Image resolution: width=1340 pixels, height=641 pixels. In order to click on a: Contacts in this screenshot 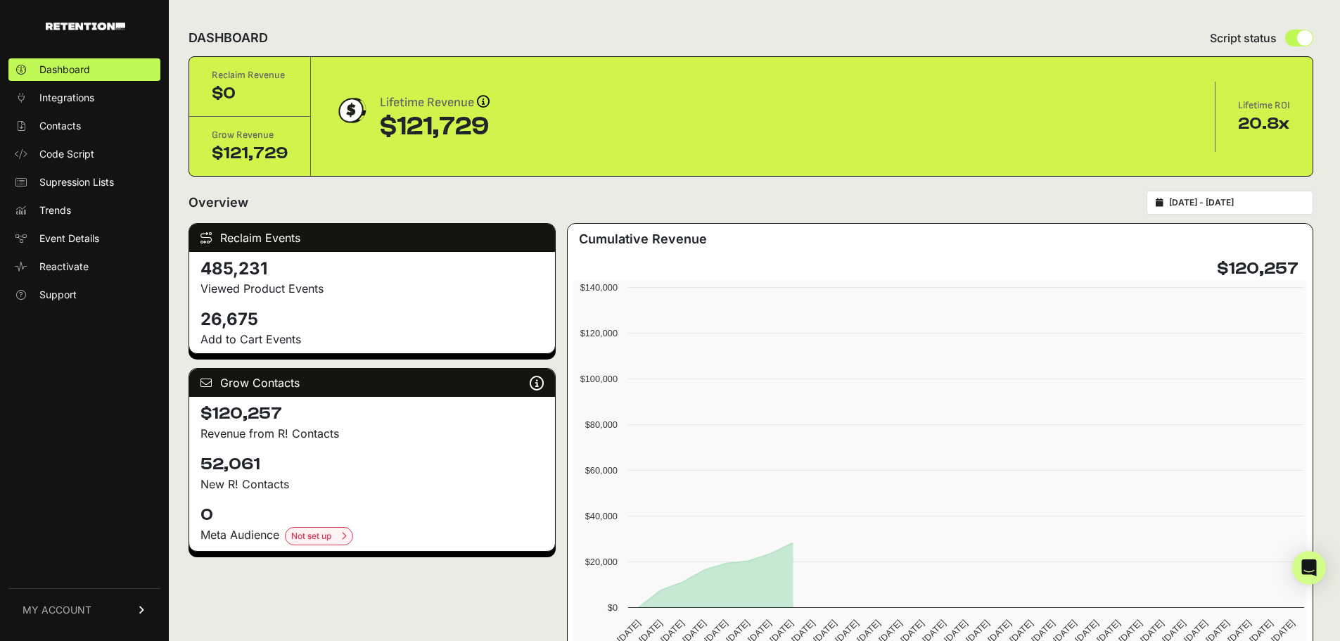, I will do `click(84, 126)`.